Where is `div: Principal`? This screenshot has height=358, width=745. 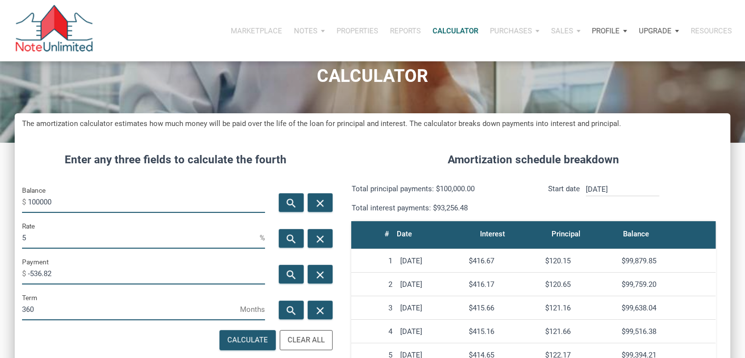 div: Principal is located at coordinates (566, 234).